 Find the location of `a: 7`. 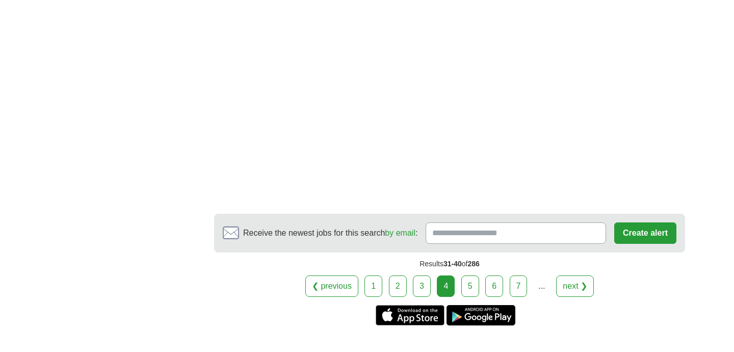

a: 7 is located at coordinates (518, 286).